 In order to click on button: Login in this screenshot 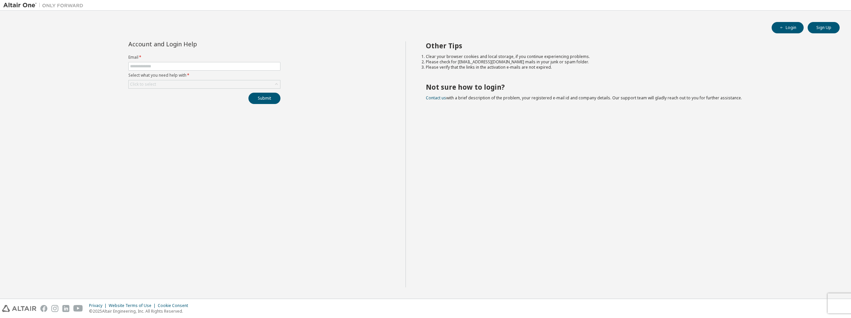, I will do `click(787, 28)`.